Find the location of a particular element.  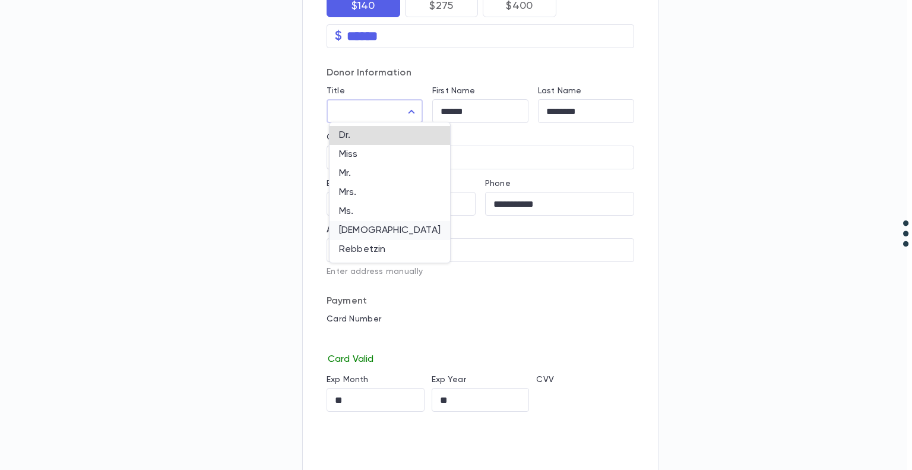

span: Mrs. is located at coordinates (389, 192).